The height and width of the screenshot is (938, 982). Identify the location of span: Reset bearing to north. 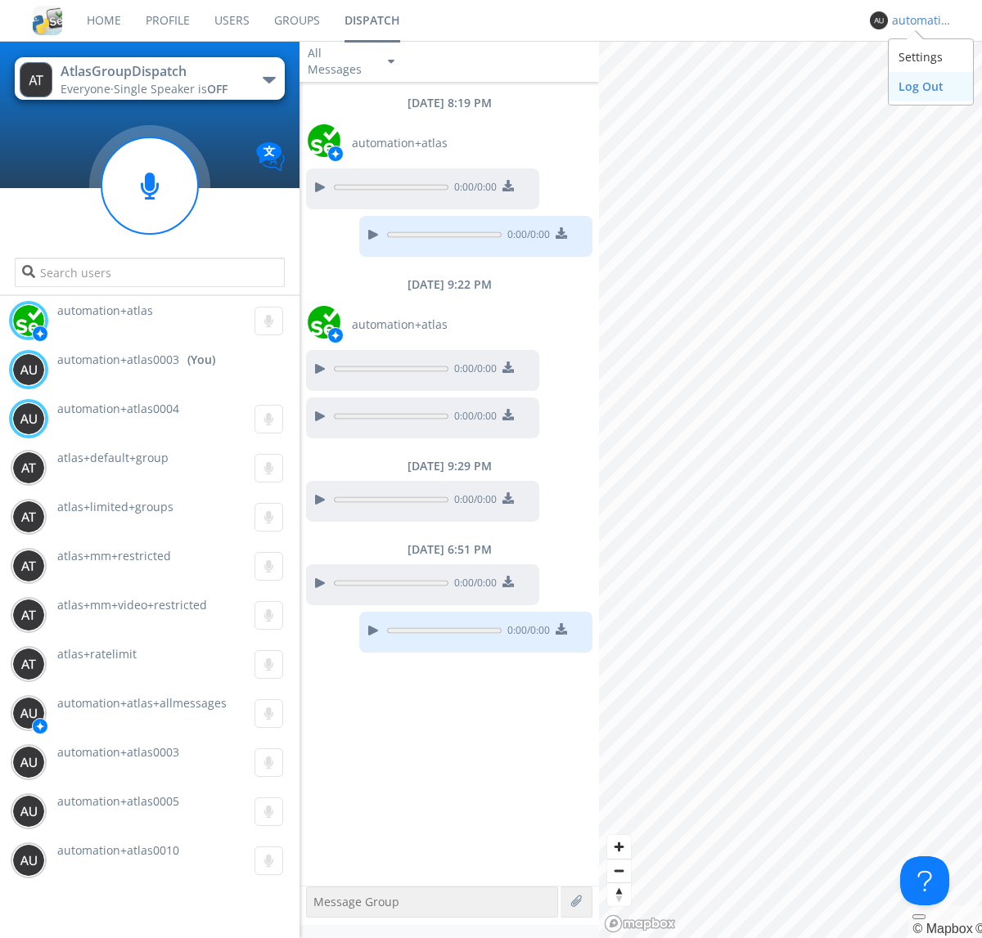
(619, 895).